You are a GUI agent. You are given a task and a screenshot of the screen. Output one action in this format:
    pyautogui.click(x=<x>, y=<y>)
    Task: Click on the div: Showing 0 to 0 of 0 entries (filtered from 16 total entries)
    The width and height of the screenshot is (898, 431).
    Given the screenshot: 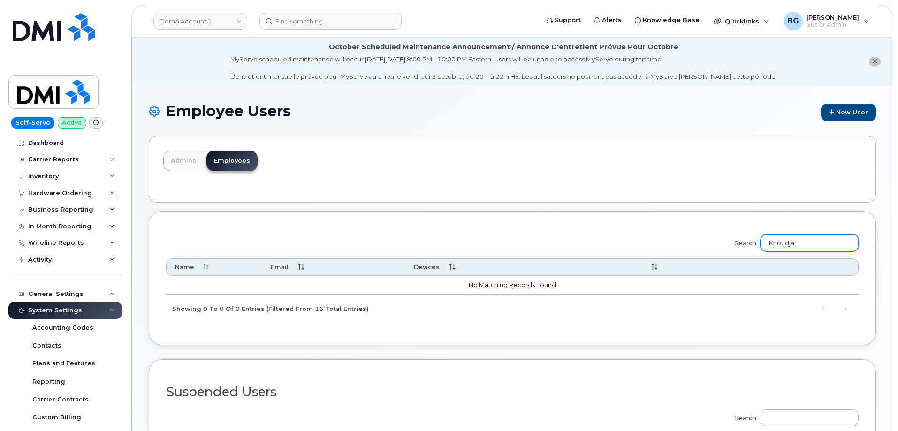 What is the action you would take?
    pyautogui.click(x=267, y=309)
    